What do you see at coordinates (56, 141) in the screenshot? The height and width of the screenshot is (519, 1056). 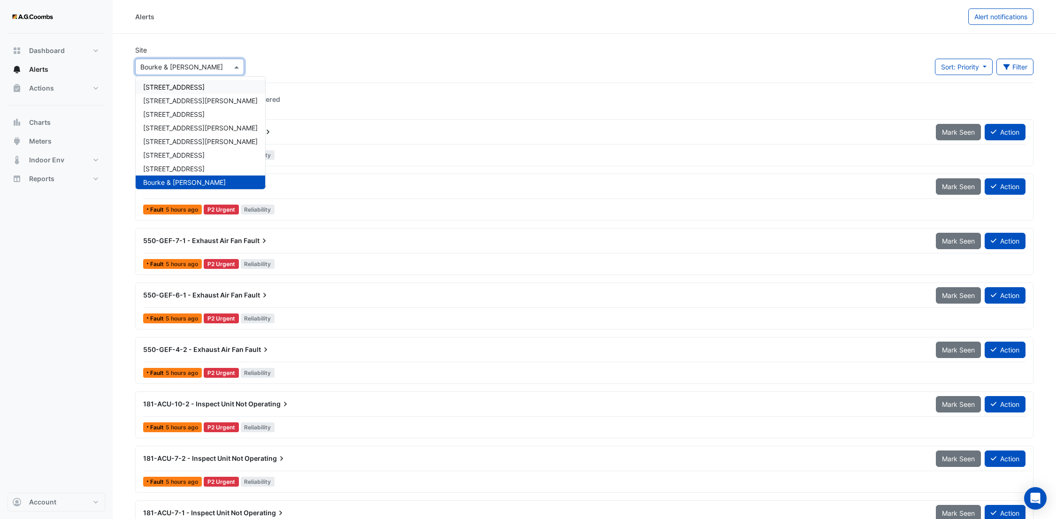 I see `button: Meters` at bounding box center [56, 141].